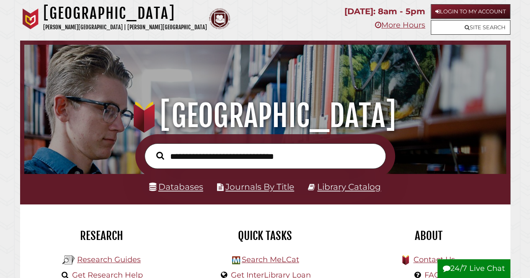 The height and width of the screenshot is (278, 530). What do you see at coordinates (265, 236) in the screenshot?
I see `h2: Quick Tasks` at bounding box center [265, 236].